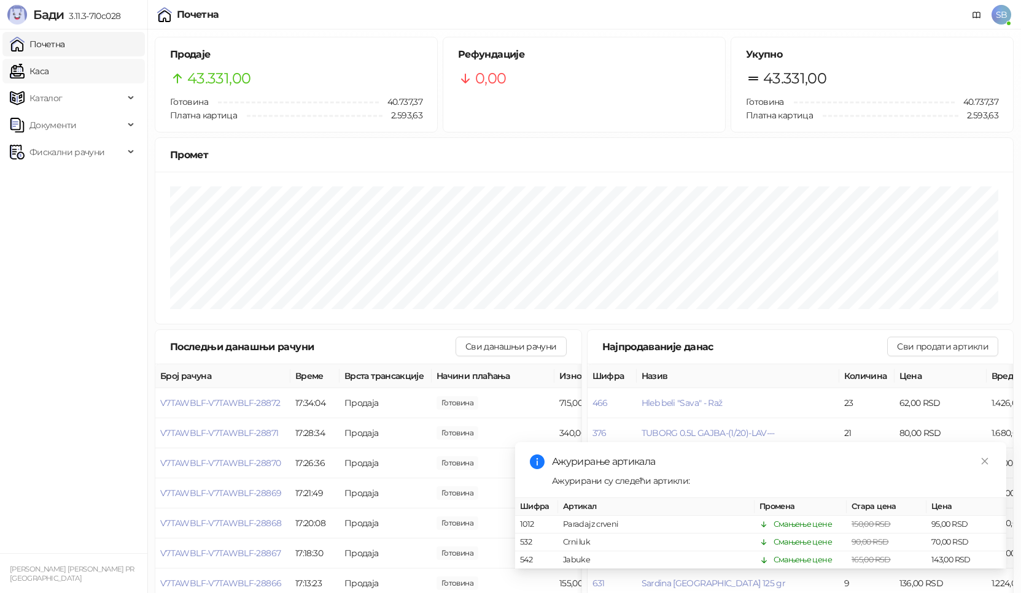  Describe the element at coordinates (315, 554) in the screenshot. I see `td: 17:18:30` at that location.